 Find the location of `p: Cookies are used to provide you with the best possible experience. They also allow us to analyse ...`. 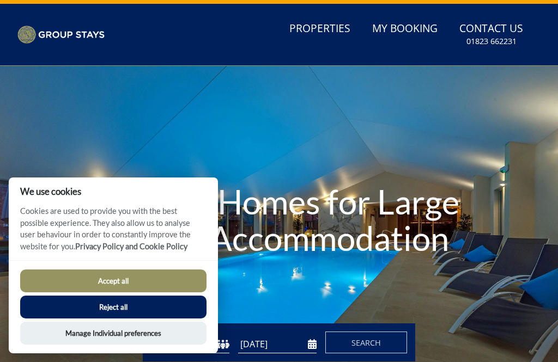

p: Cookies are used to provide you with the best possible experience. They also allow us to analyse ... is located at coordinates (113, 233).